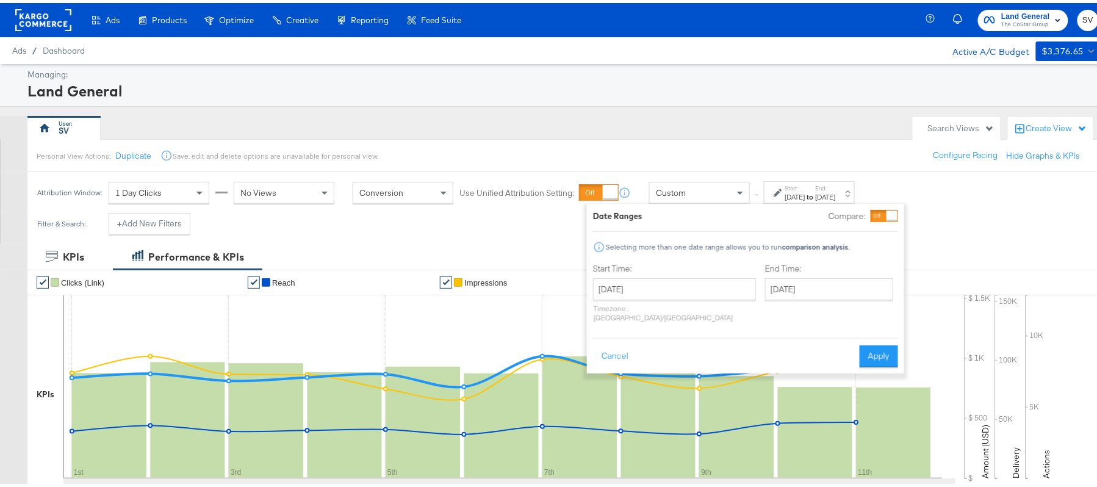 The width and height of the screenshot is (1097, 487). I want to click on button: Cancel, so click(615, 353).